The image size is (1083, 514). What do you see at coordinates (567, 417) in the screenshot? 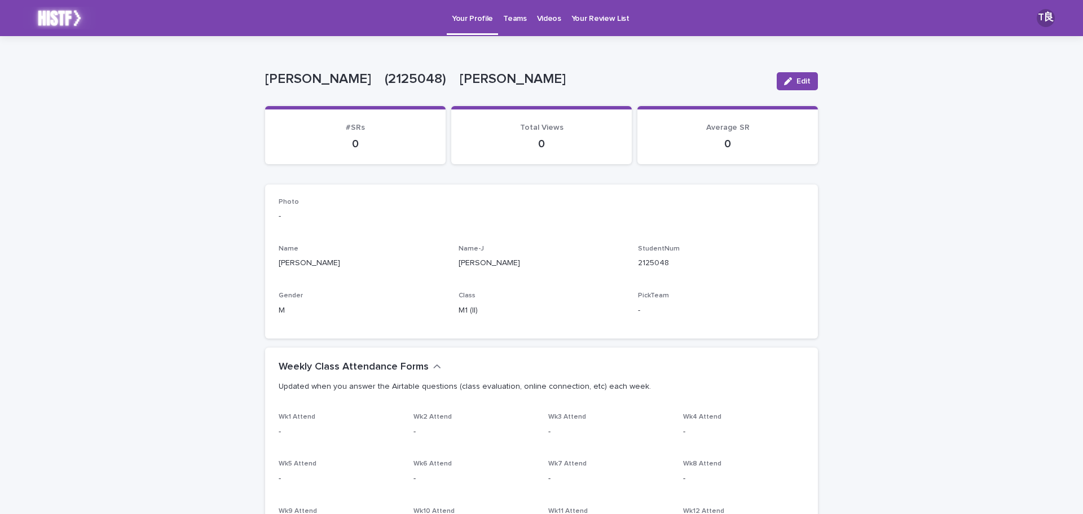
I see `span: Wk3 Attend` at bounding box center [567, 417].